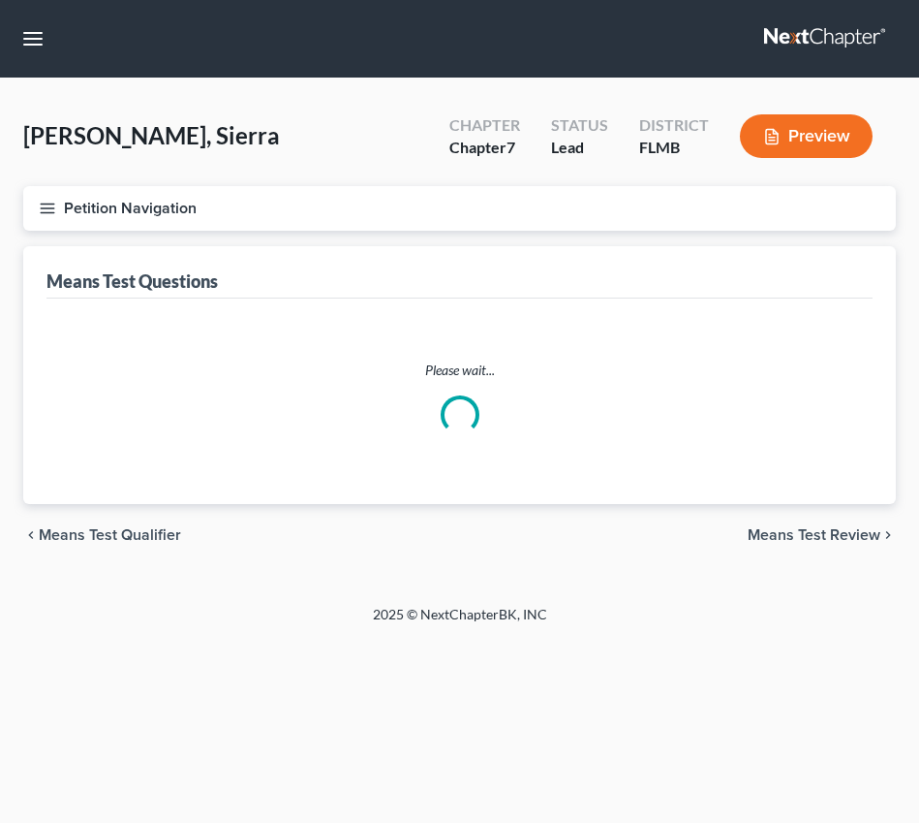  I want to click on div: Means Test Questions, so click(132, 281).